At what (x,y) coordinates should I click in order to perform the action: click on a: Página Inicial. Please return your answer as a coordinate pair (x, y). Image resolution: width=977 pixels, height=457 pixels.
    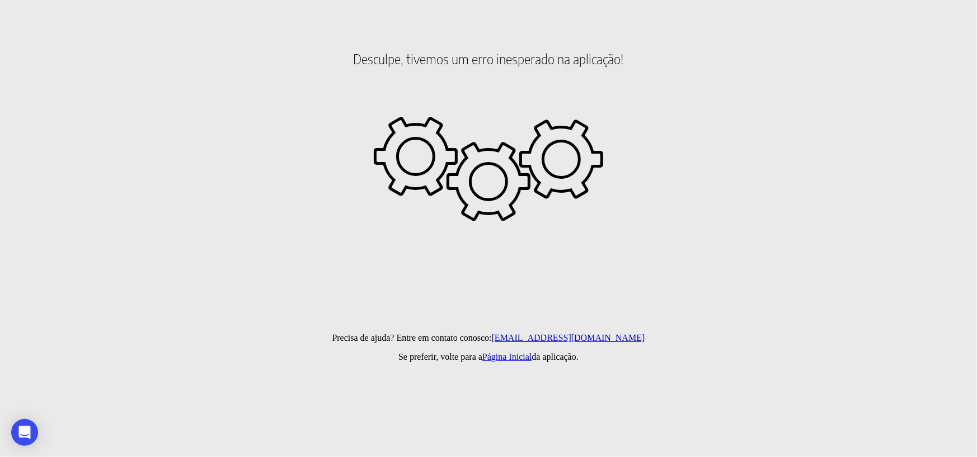
    Looking at the image, I should click on (507, 357).